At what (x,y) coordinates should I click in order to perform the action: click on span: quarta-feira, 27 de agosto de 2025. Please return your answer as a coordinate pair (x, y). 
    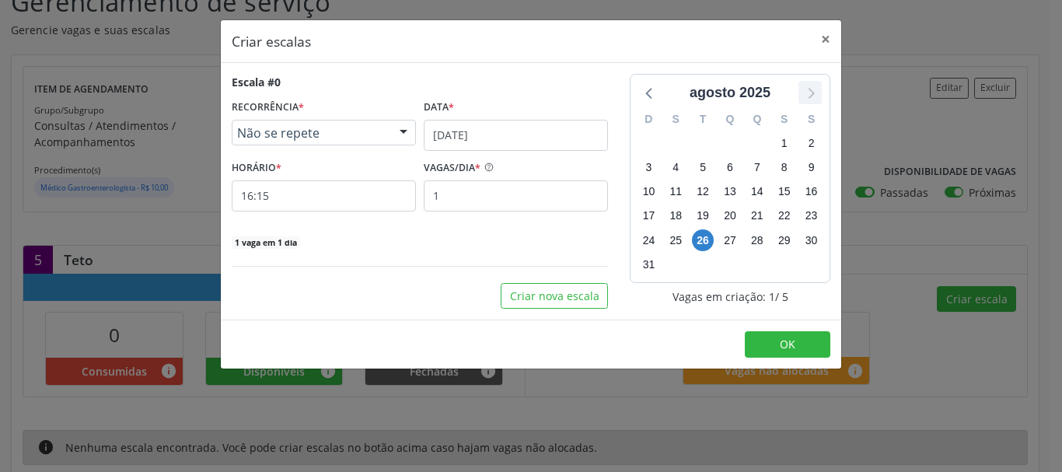
    Looking at the image, I should click on (730, 240).